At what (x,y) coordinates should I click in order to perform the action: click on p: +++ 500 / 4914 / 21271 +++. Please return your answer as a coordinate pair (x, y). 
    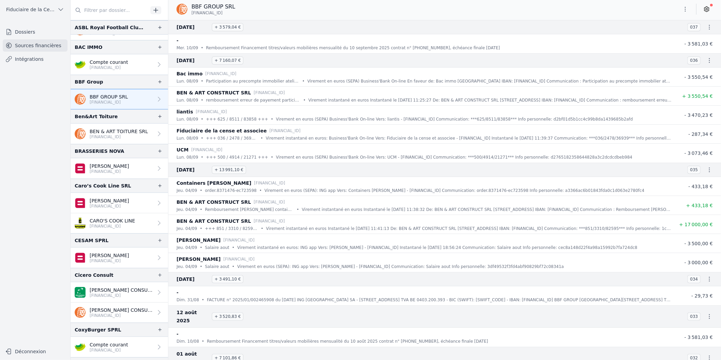
    Looking at the image, I should click on (237, 157).